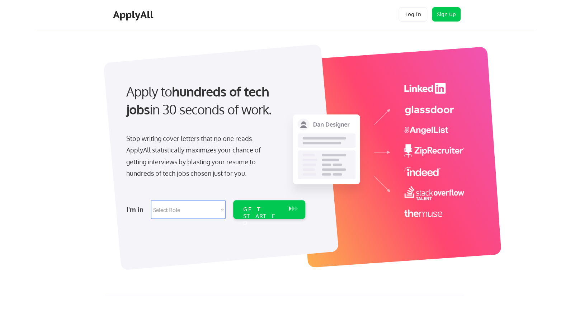 This screenshot has width=570, height=311. I want to click on strong: hundreds of tech jobs, so click(199, 100).